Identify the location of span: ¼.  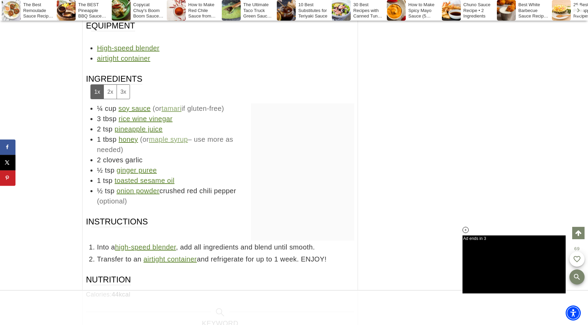
(100, 109).